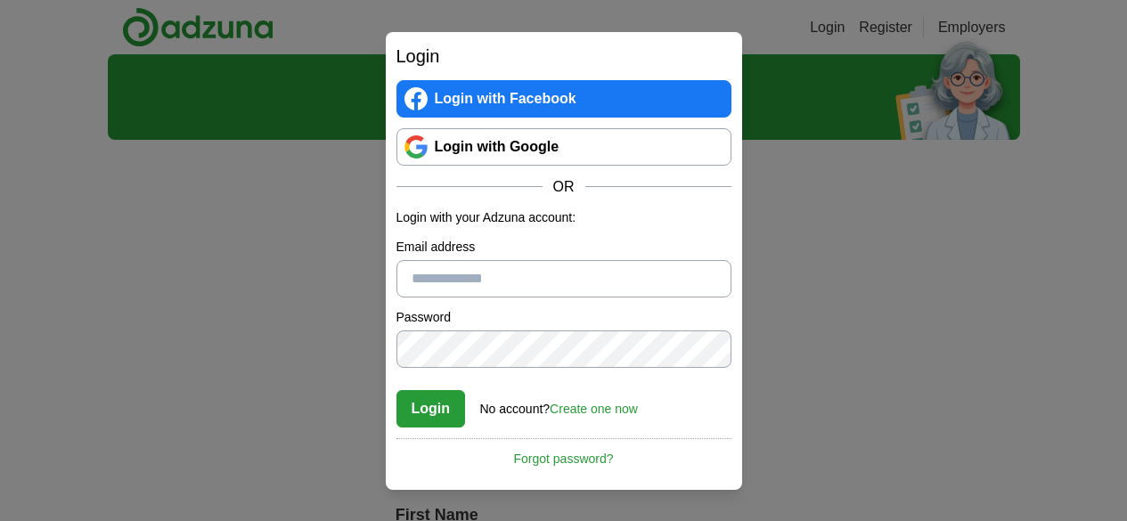  What do you see at coordinates (564, 247) in the screenshot?
I see `label: Email address` at bounding box center [564, 247].